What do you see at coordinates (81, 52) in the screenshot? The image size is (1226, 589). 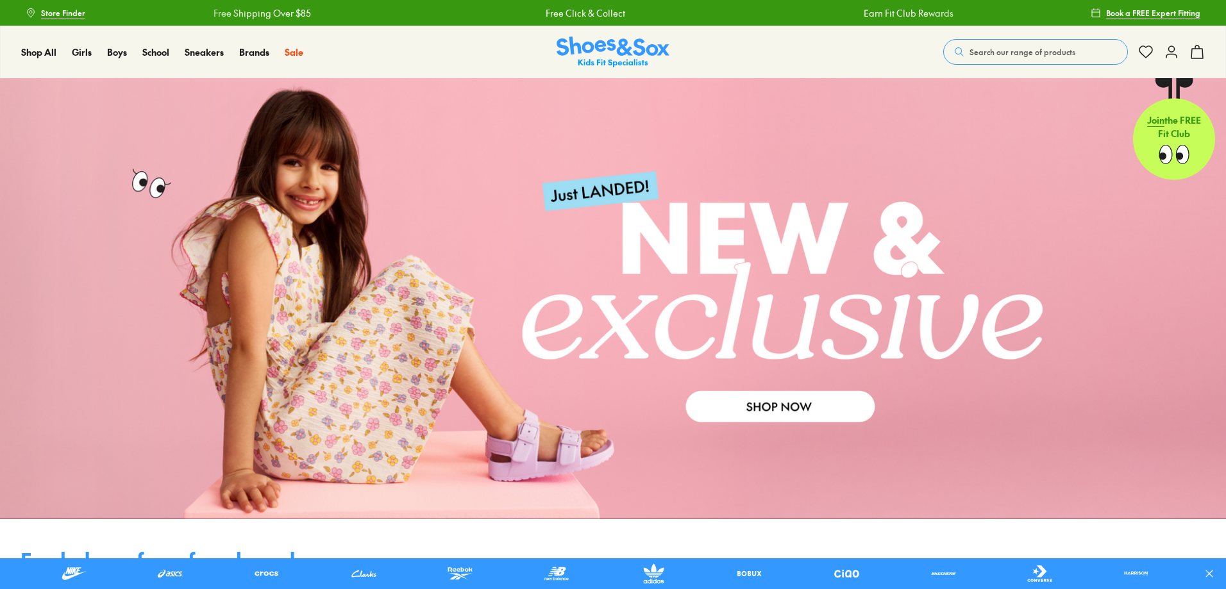 I see `a: Girls` at bounding box center [81, 52].